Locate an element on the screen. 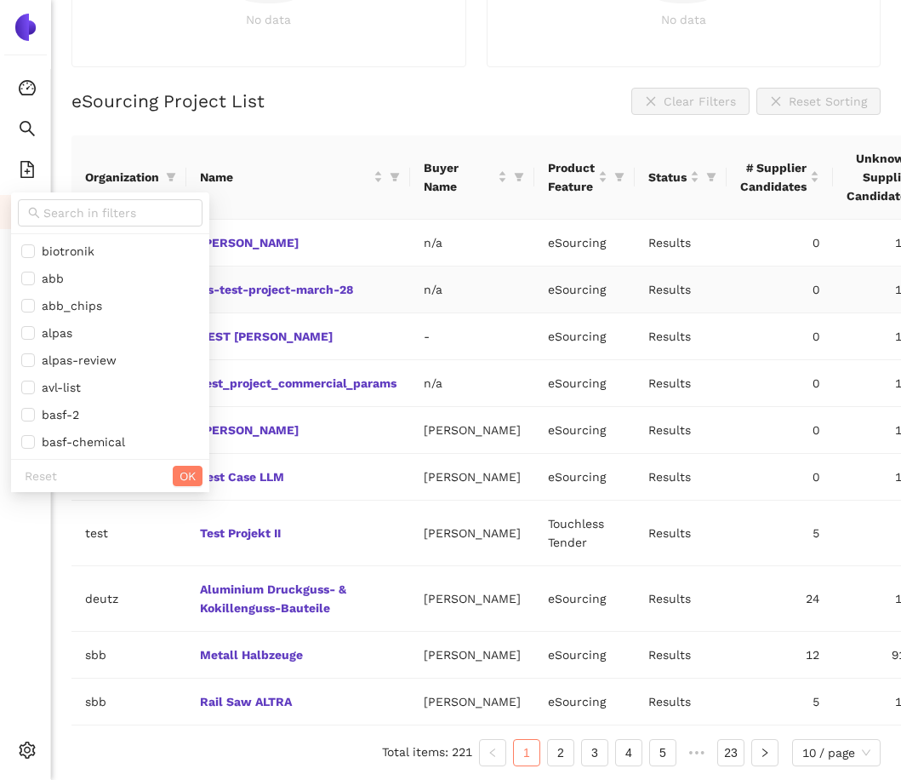 This screenshot has width=901, height=780. span: setting is located at coordinates (27, 752).